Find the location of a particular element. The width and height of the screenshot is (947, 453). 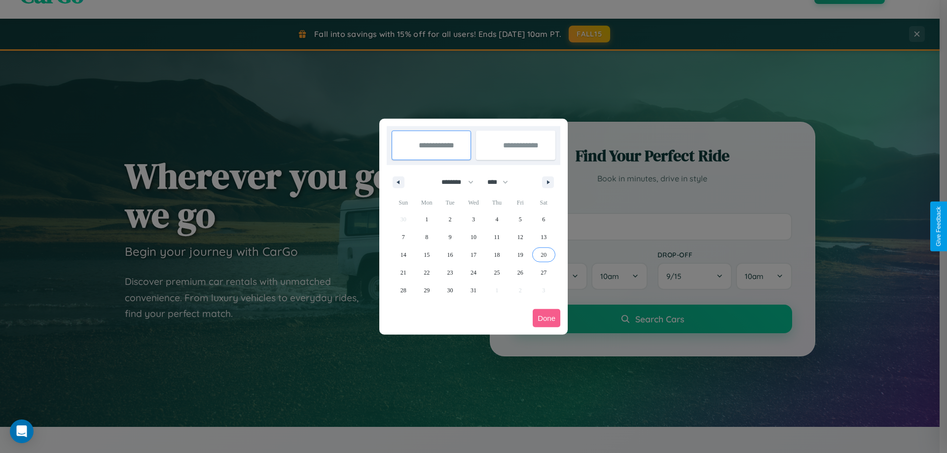

button: 10 is located at coordinates (473, 237).